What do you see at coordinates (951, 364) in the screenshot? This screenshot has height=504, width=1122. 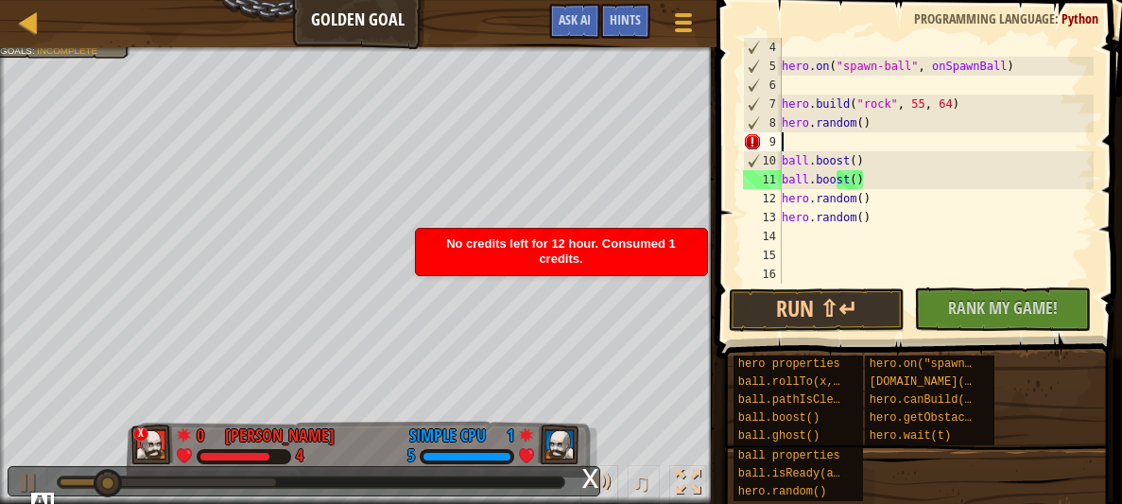 I see `span: hero.on("spawn-ball", f)` at bounding box center [951, 364].